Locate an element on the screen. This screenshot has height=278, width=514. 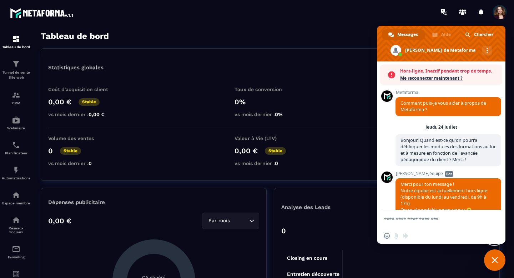
div: Autres canaux is located at coordinates (487, 50).